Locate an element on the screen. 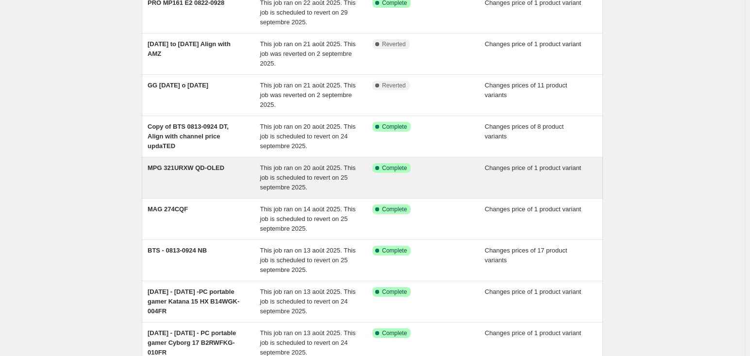 The width and height of the screenshot is (750, 356). span: Copy of BTS 0813-0924 DT, Align with channel price updaTED is located at coordinates (188, 136).